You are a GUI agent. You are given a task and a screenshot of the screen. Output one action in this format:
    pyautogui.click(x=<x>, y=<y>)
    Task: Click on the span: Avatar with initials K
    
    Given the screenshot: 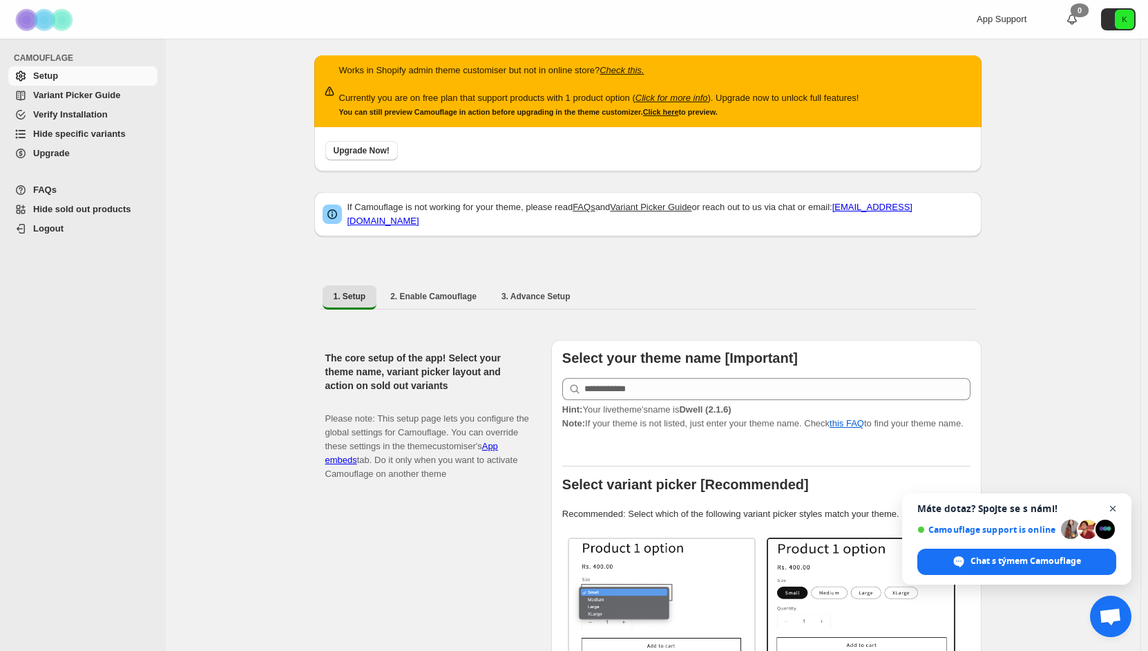 What is the action you would take?
    pyautogui.click(x=1125, y=19)
    